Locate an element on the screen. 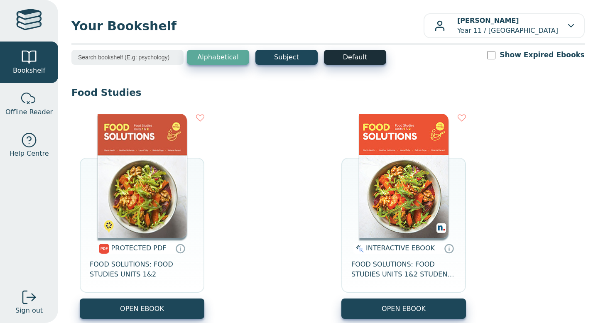 The width and height of the screenshot is (598, 323). img: 5d78d845-82a8-4dde-873c-24aec895b2d5.jpg is located at coordinates (404, 176).